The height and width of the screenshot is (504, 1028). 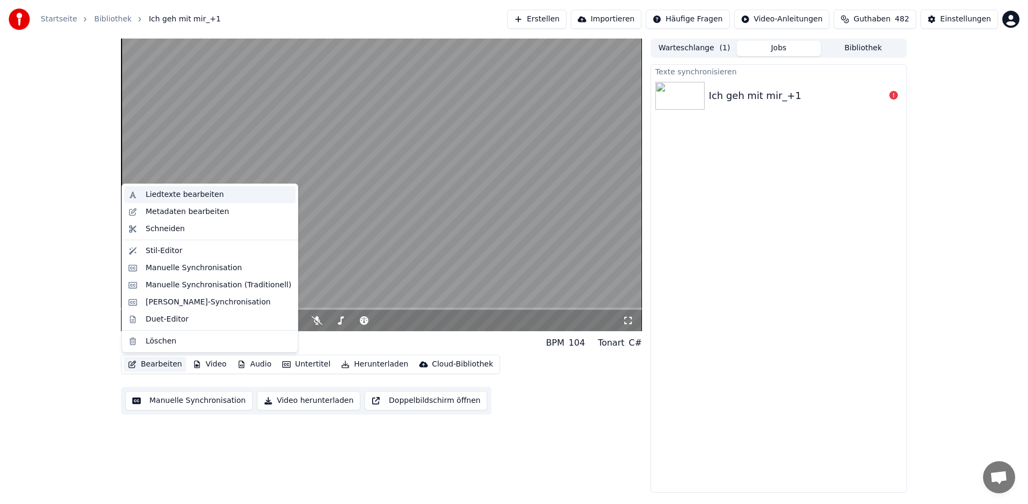 What do you see at coordinates (687, 19) in the screenshot?
I see `button: Häufige Fragen` at bounding box center [687, 19].